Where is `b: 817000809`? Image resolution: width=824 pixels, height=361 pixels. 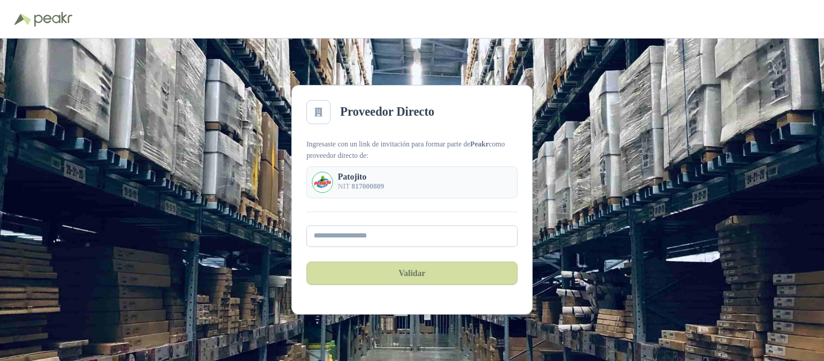 b: 817000809 is located at coordinates (369, 186).